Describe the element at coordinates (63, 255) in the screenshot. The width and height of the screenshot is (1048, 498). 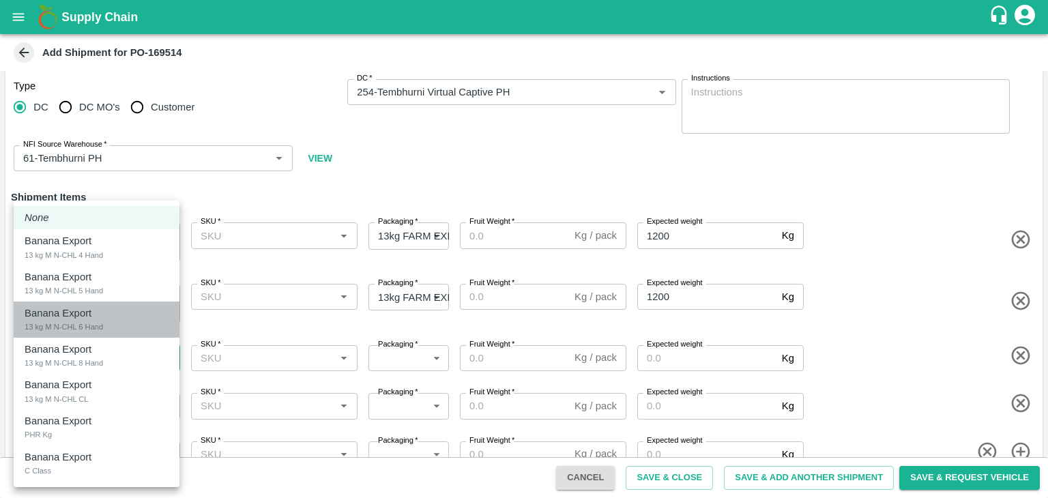
I see `div: 13 kg M N-CHL 4 Hand` at that location.